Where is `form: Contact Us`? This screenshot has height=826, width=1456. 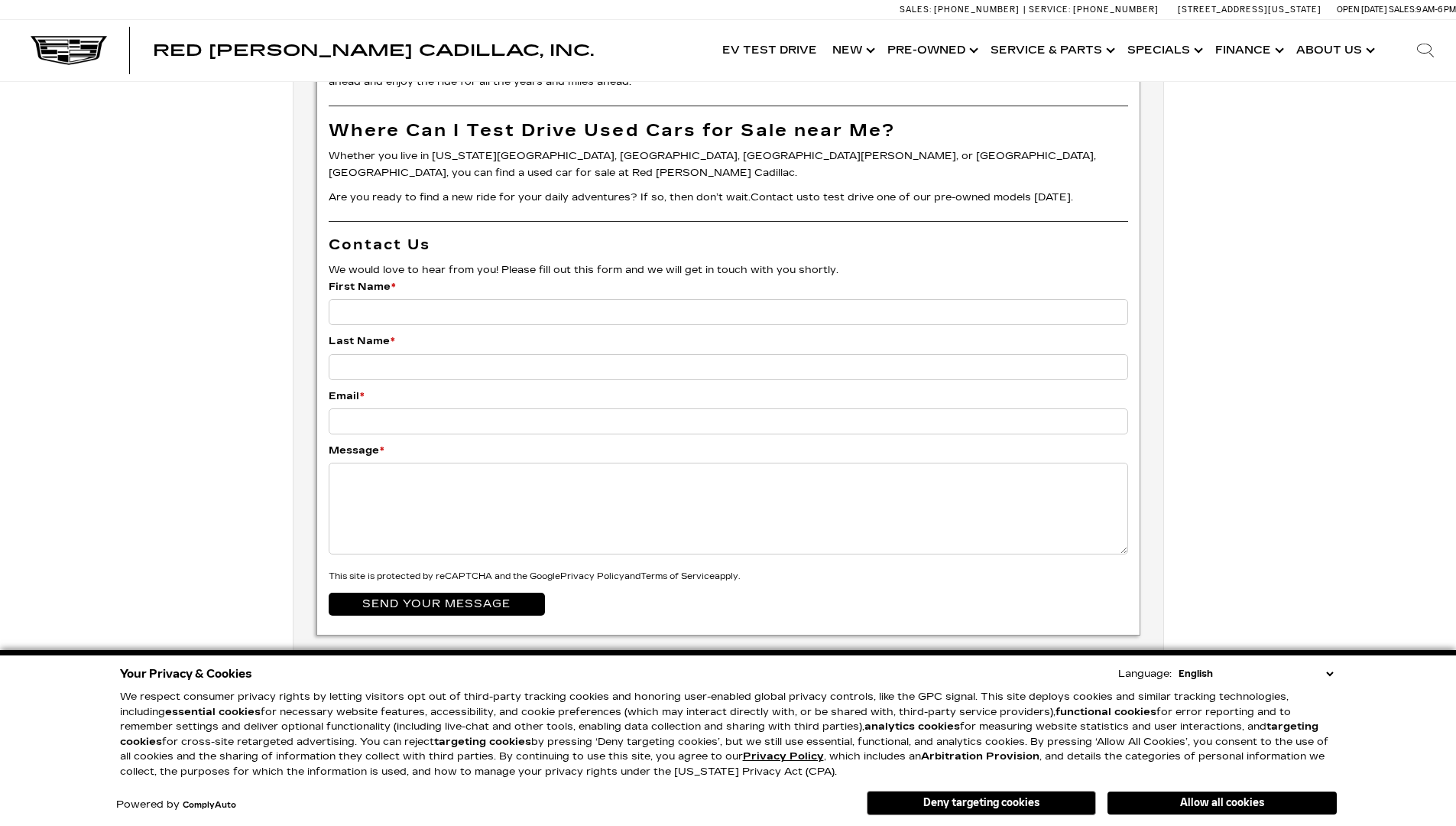
form: Contact Us is located at coordinates (728, 429).